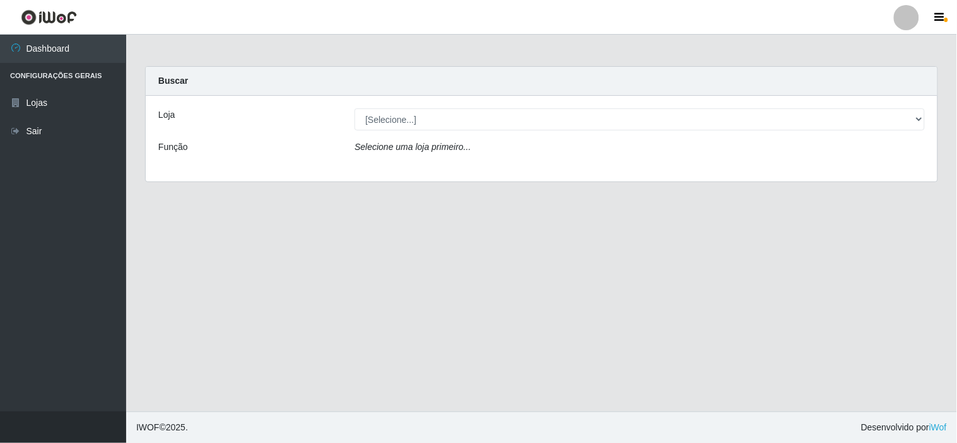  What do you see at coordinates (148, 428) in the screenshot?
I see `span: IWOF` at bounding box center [148, 428].